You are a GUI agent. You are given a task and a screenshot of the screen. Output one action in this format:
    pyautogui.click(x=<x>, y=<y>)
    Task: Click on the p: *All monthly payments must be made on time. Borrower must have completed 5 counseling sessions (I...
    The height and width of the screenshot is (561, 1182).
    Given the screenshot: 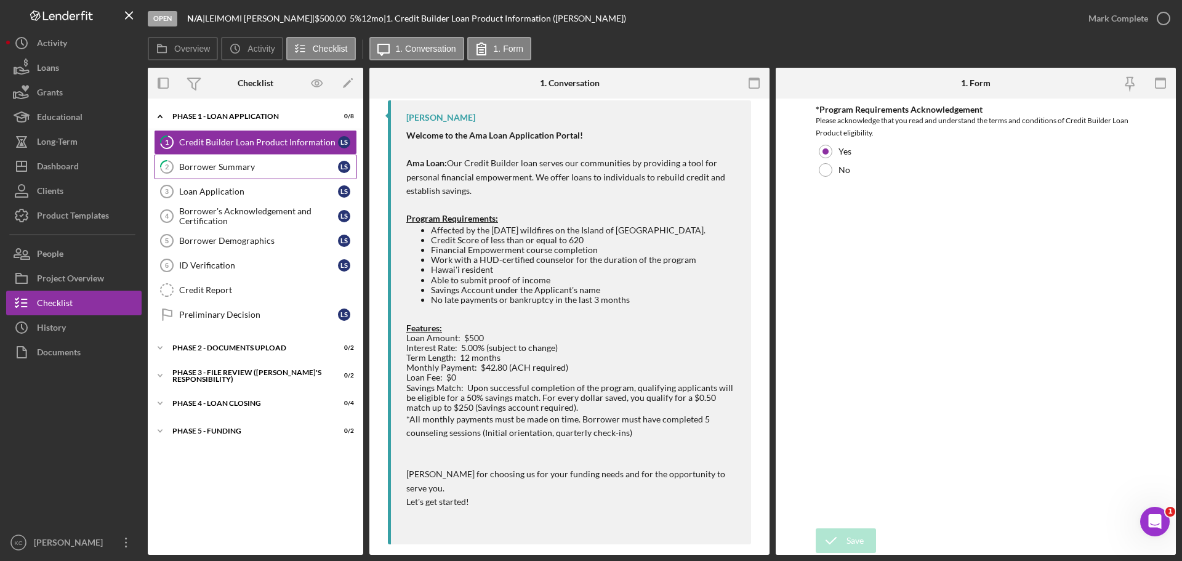 What is the action you would take?
    pyautogui.click(x=572, y=426)
    